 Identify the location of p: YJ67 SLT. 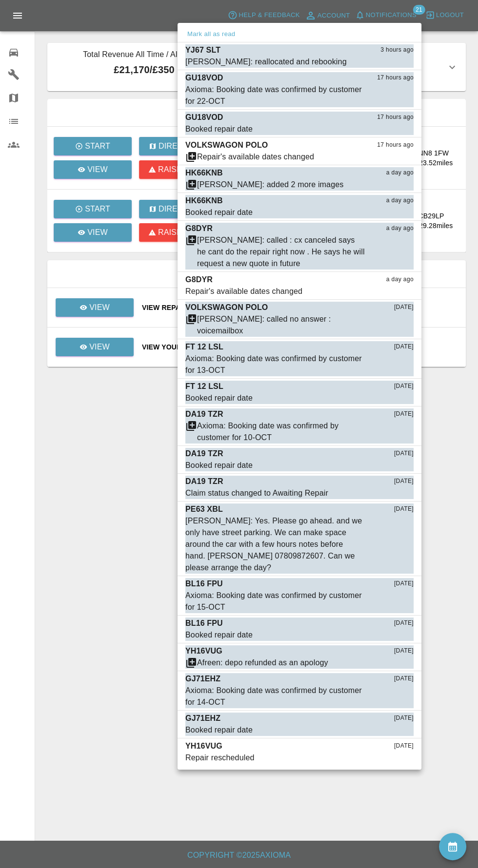
(203, 50).